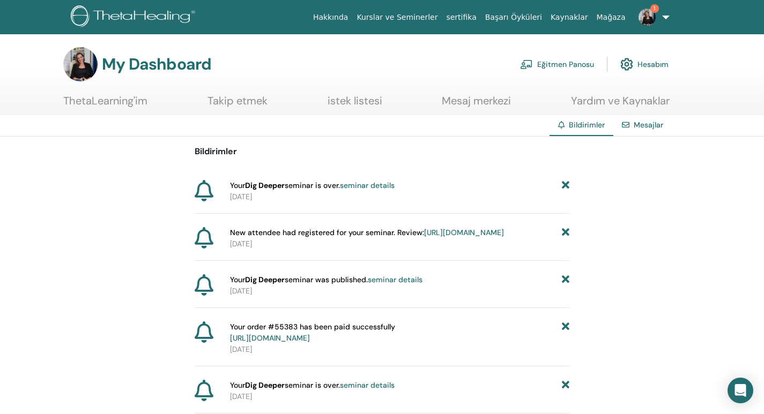  Describe the element at coordinates (586, 125) in the screenshot. I see `span: Bildirimler` at that location.